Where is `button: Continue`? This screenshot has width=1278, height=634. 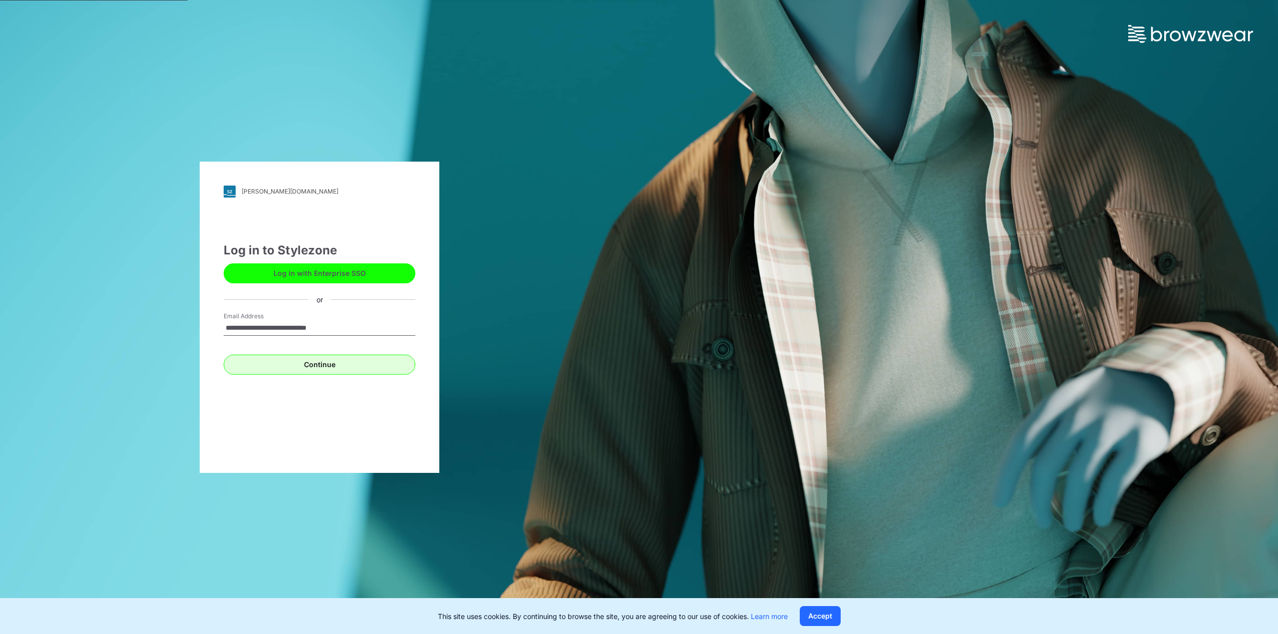
button: Continue is located at coordinates (319, 365).